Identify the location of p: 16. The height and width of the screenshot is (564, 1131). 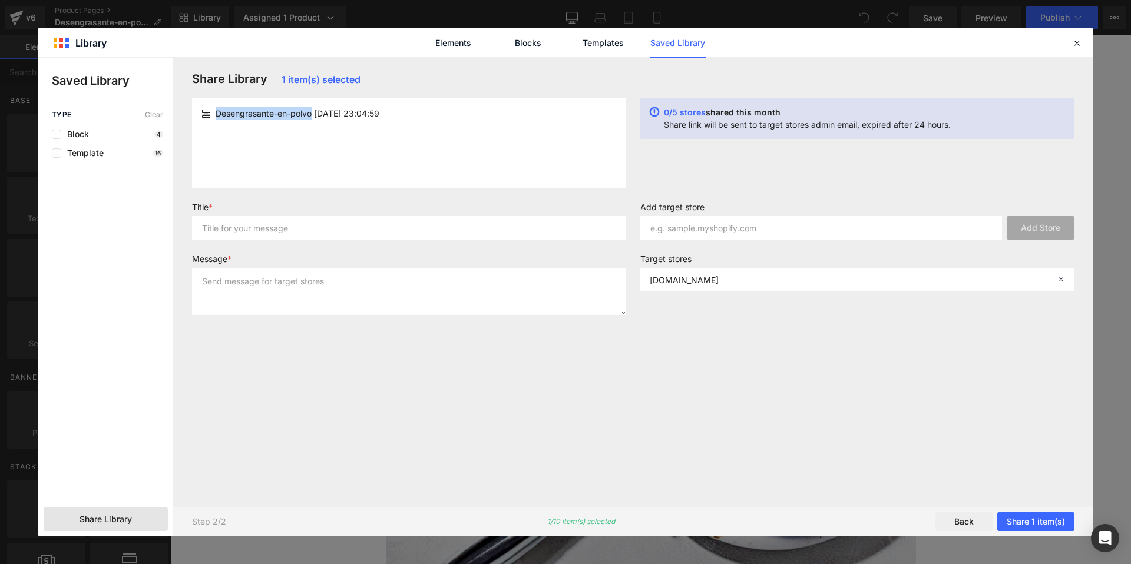
(158, 153).